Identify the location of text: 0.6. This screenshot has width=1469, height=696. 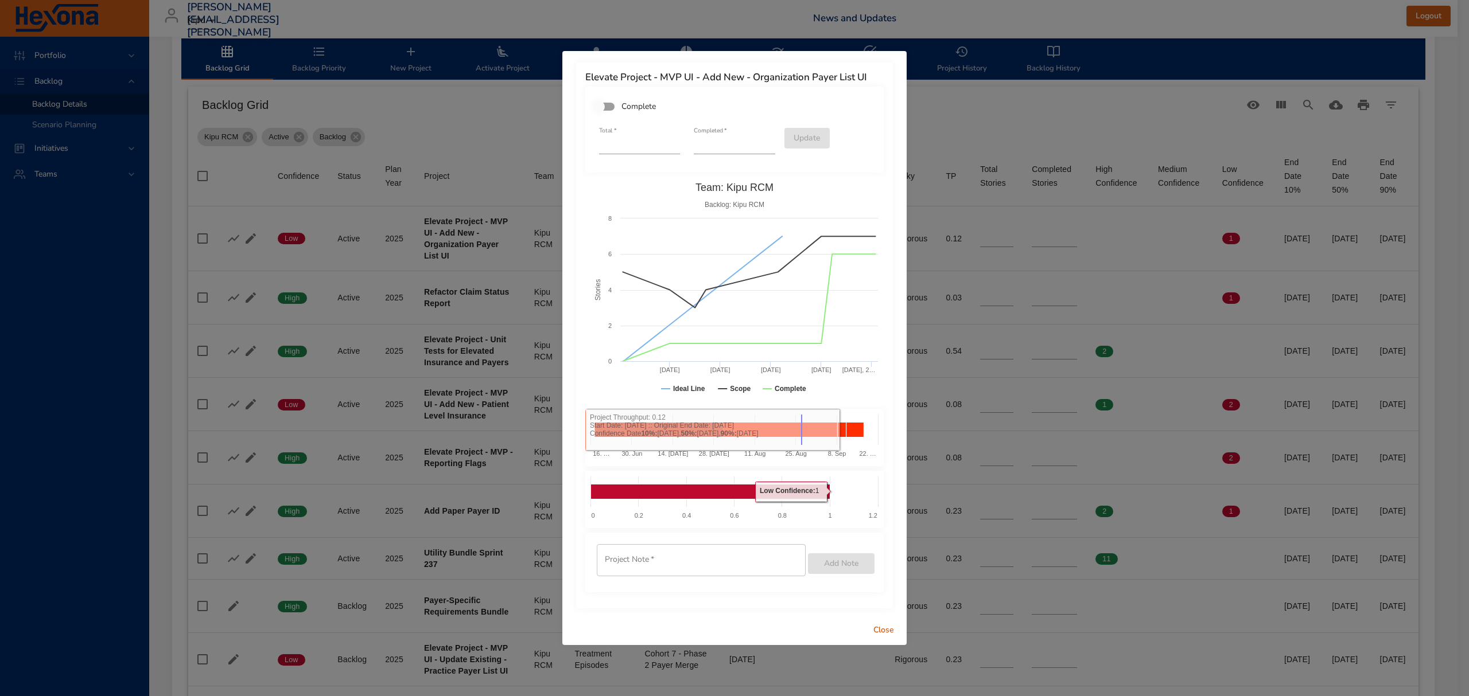
(734, 516).